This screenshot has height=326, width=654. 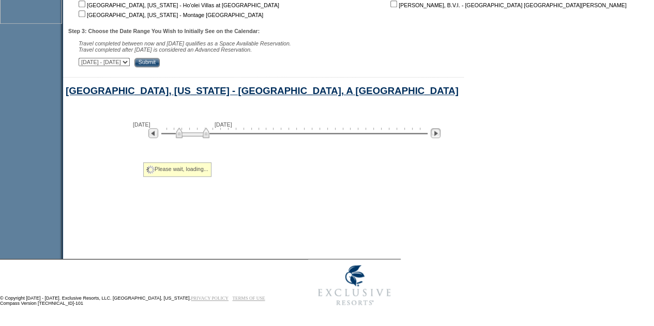 What do you see at coordinates (153, 133) in the screenshot?
I see `img: Previous` at bounding box center [153, 133].